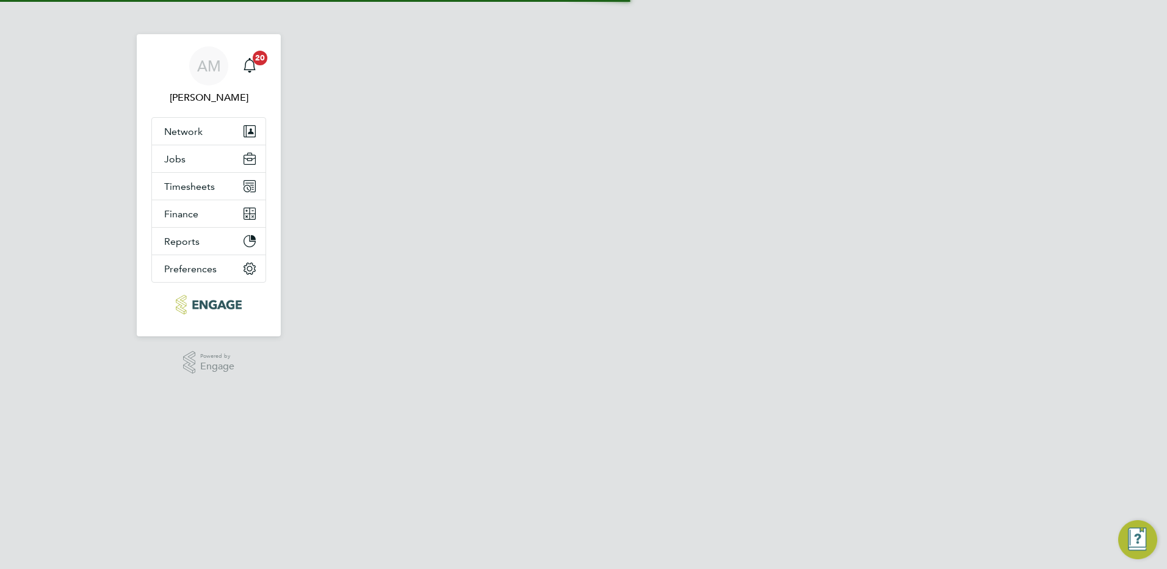  What do you see at coordinates (190, 269) in the screenshot?
I see `span: Preferences` at bounding box center [190, 269].